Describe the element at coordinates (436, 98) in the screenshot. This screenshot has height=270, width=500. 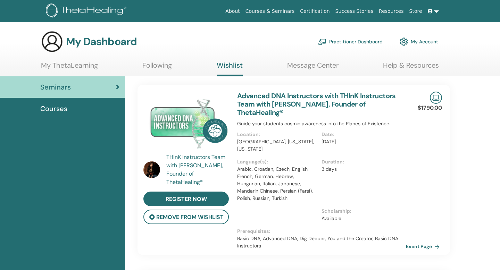
I see `img: Live Online Seminar` at that location.